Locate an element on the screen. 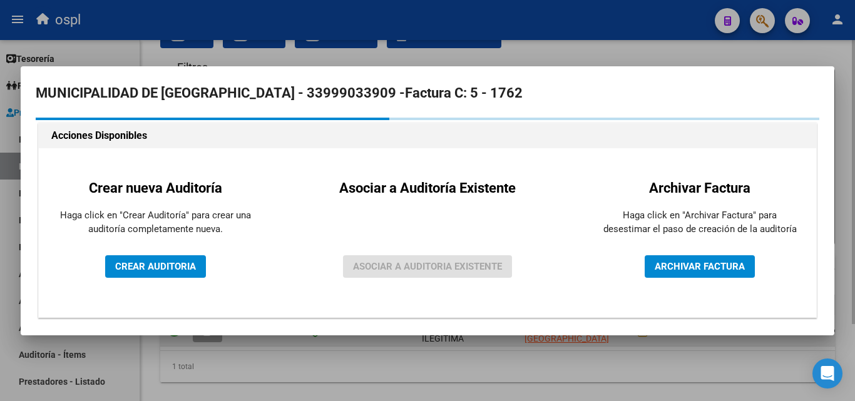 The height and width of the screenshot is (401, 855). strong: Factura C: 5 - 1762 is located at coordinates (464, 93).